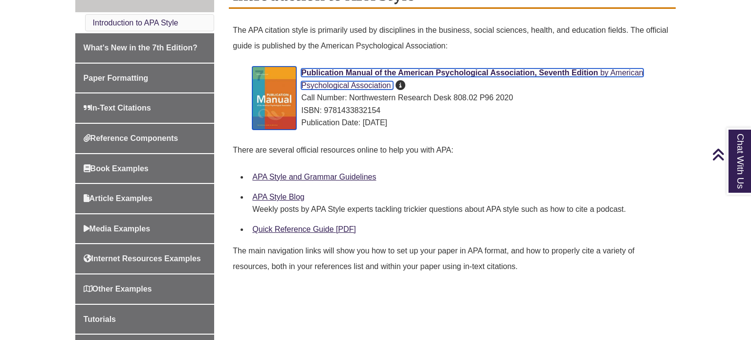  What do you see at coordinates (460, 110) in the screenshot?
I see `div: ISBN: 9781433832154` at bounding box center [460, 110].